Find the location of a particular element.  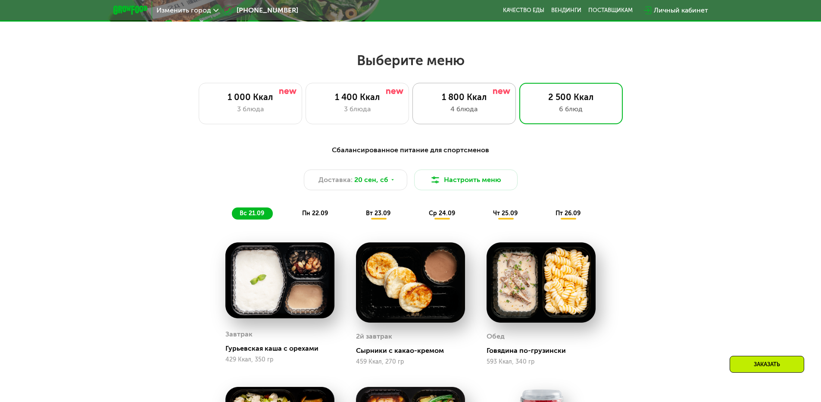

div: Завтрак is located at coordinates (239, 334).